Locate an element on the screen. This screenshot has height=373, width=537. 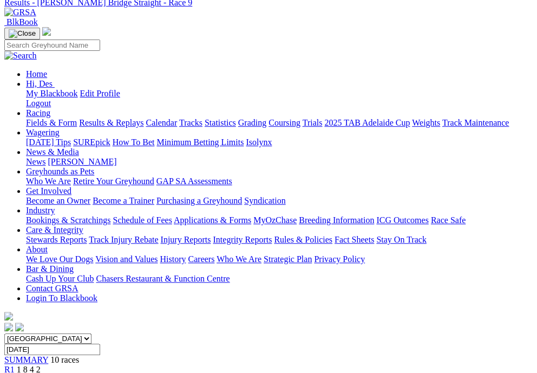
img: Search is located at coordinates (21, 56).